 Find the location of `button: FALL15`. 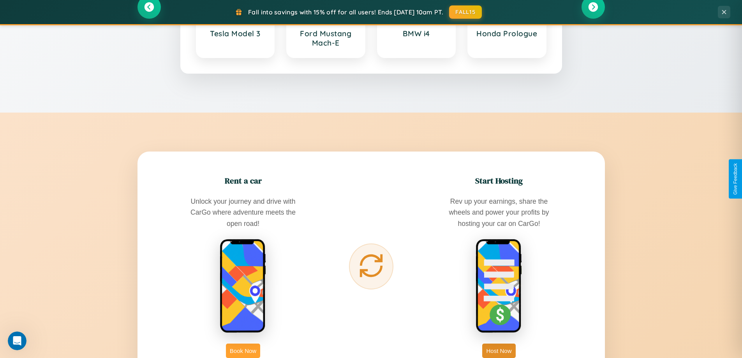

button: FALL15 is located at coordinates (465, 12).